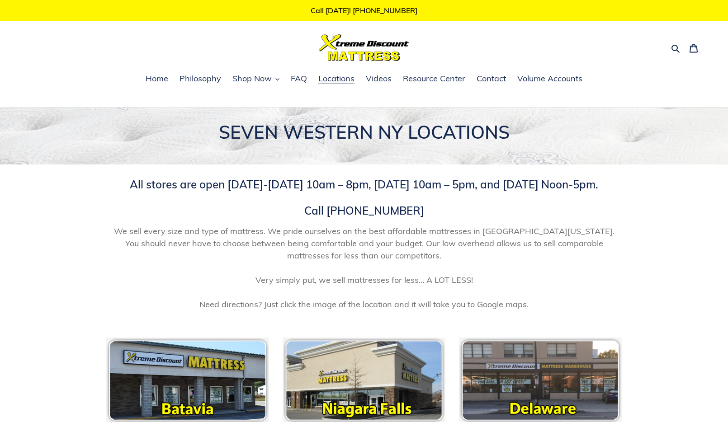 The image size is (728, 422). I want to click on a: Contact, so click(491, 79).